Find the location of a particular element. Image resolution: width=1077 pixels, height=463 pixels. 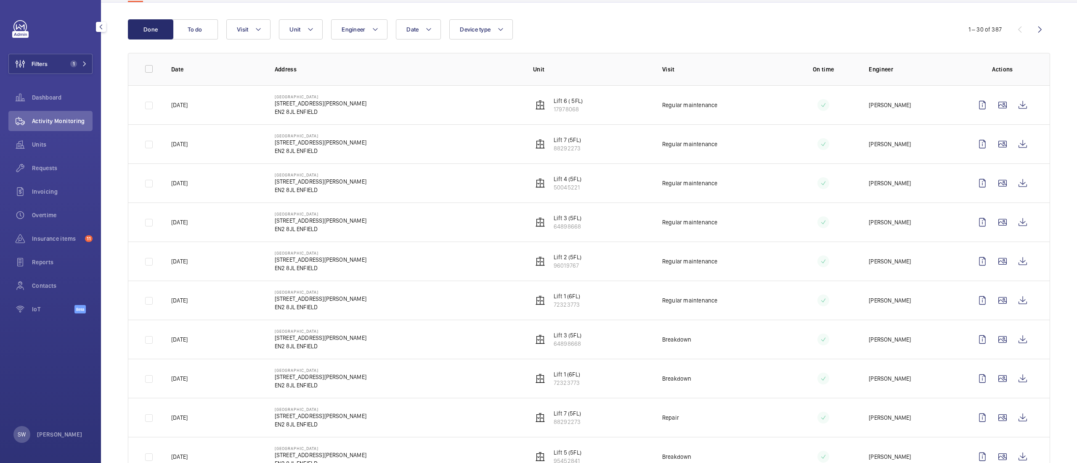

span: Requests is located at coordinates (62, 168).